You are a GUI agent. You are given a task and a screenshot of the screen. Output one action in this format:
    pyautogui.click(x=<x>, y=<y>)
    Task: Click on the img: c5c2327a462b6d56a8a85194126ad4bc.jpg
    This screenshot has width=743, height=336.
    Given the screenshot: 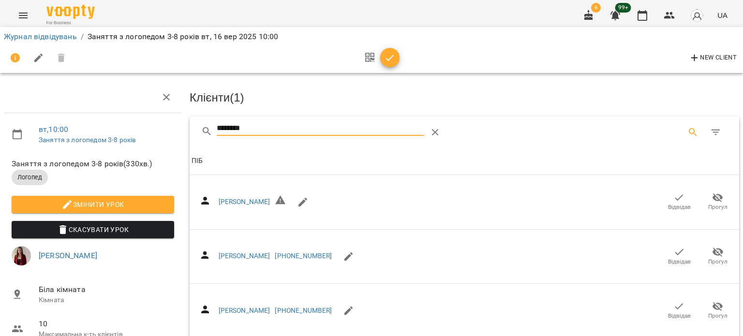 What is the action you would take?
    pyautogui.click(x=21, y=256)
    